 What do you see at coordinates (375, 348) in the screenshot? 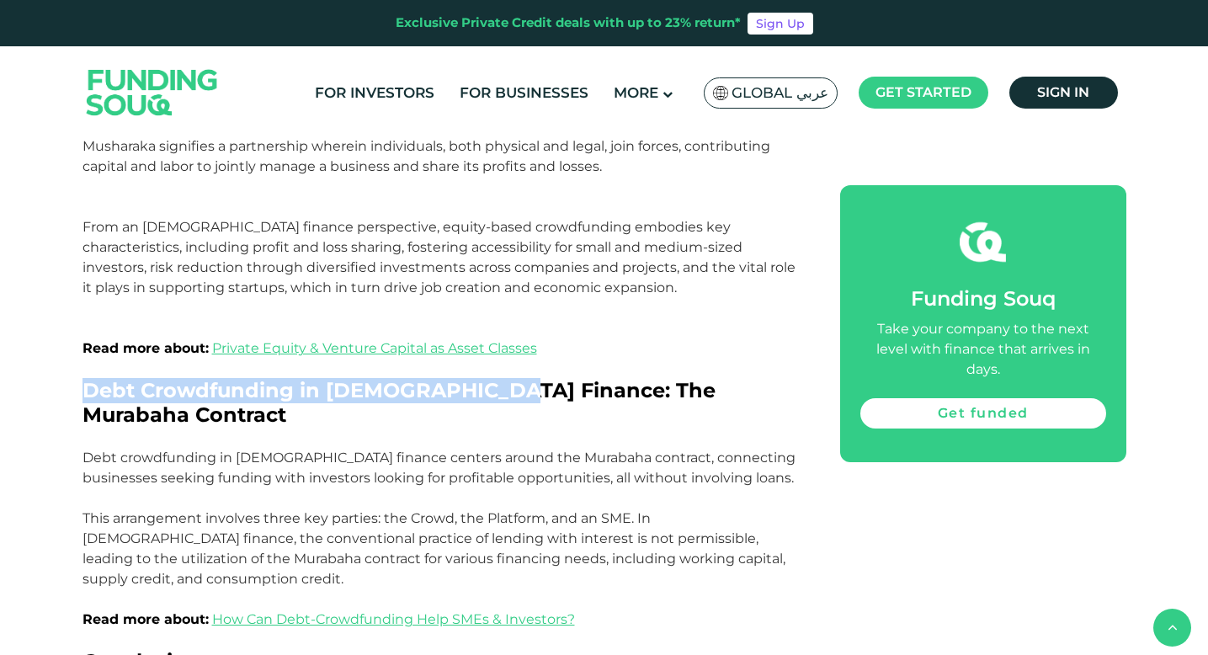
I see `a: Private Equity & Venture Capital as Asset Classes` at bounding box center [375, 348].